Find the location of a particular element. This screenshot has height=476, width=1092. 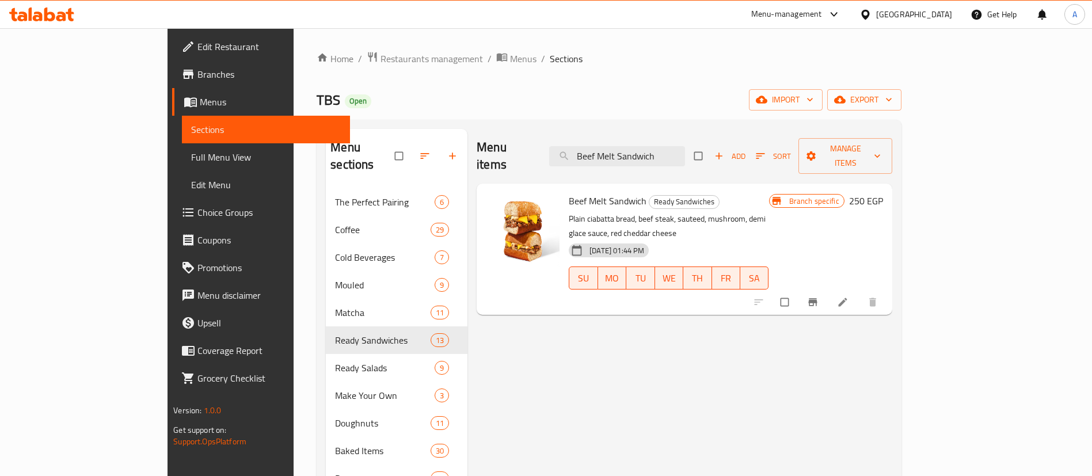

button: delete is located at coordinates (874, 302).